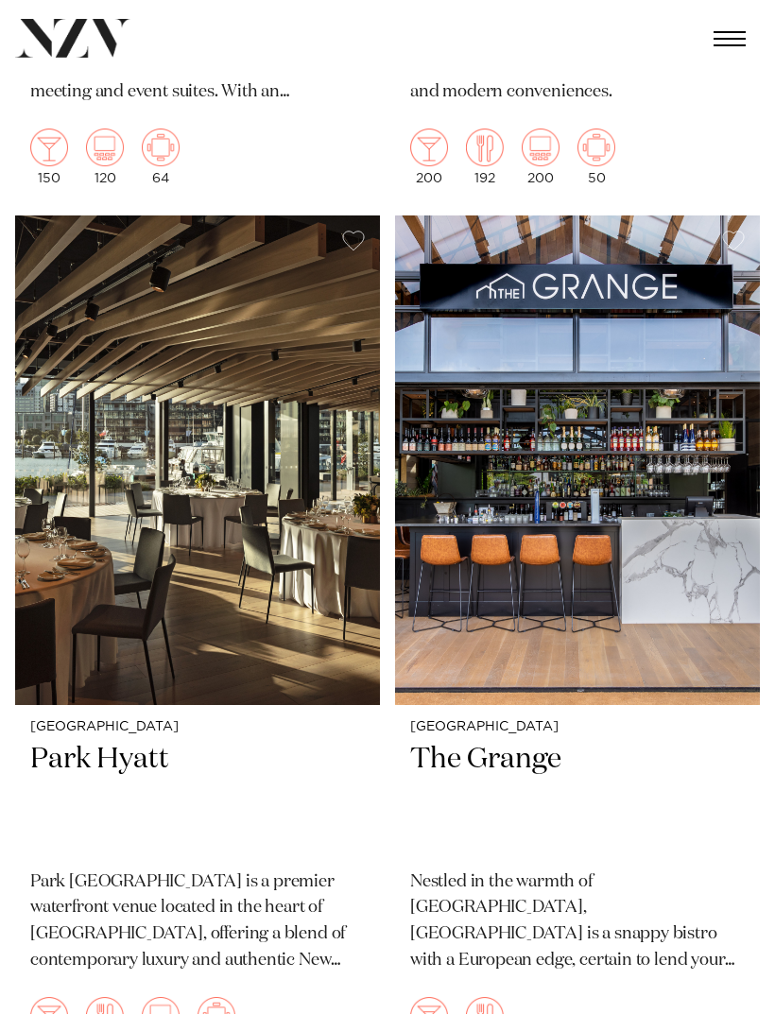  Describe the element at coordinates (578, 798) in the screenshot. I see `h2: The Grange` at that location.